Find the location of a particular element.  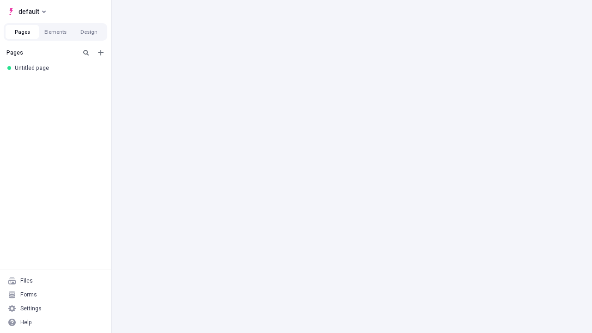

button: Design is located at coordinates (89, 32).